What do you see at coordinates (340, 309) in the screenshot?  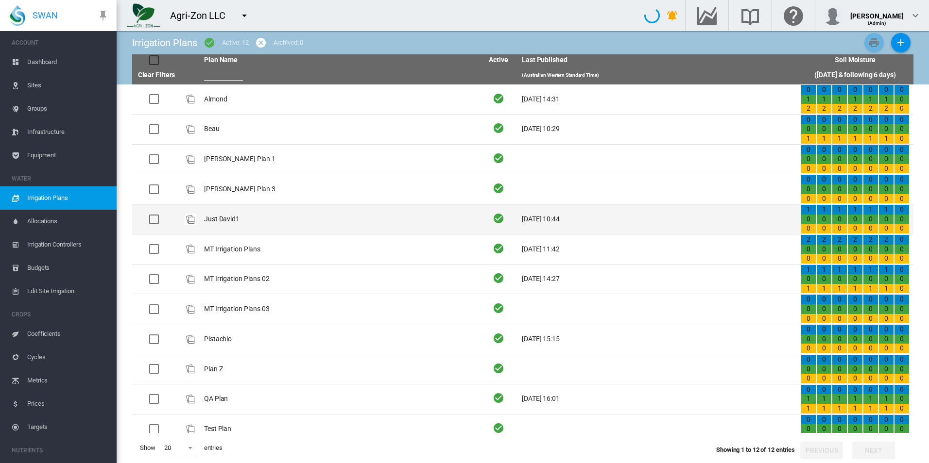 I see `td: MT Irrigation Plans 03` at bounding box center [340, 309].